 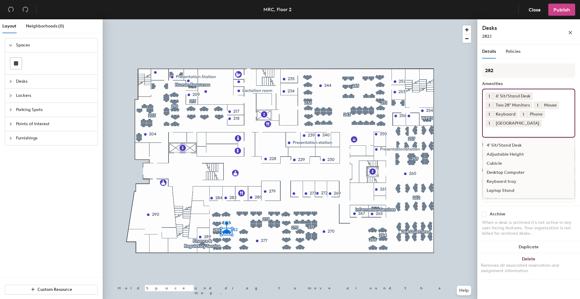 What do you see at coordinates (45, 26) in the screenshot?
I see `span: Neighborhoods (0)` at bounding box center [45, 26].